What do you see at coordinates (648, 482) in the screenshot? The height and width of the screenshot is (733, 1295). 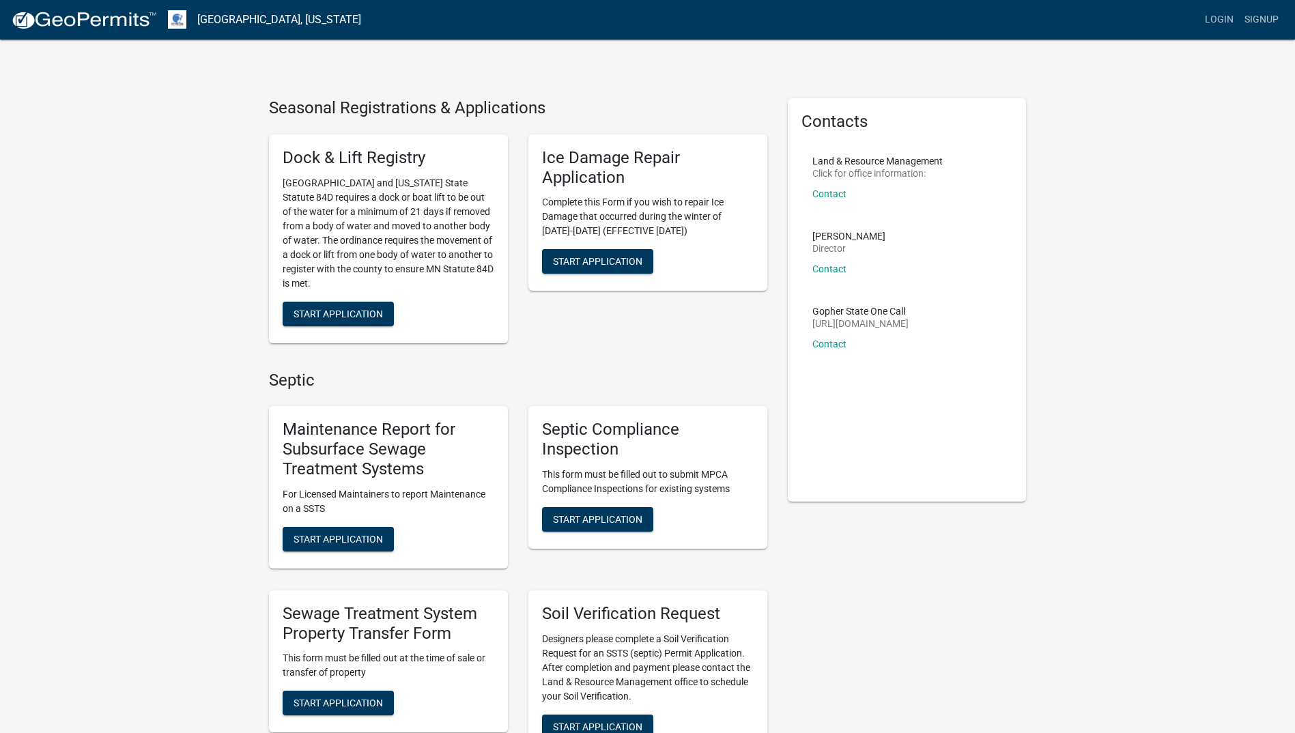 I see `p: This form must be filled out to submit MPCA Compliance Inspections for existing systems` at bounding box center [648, 482].